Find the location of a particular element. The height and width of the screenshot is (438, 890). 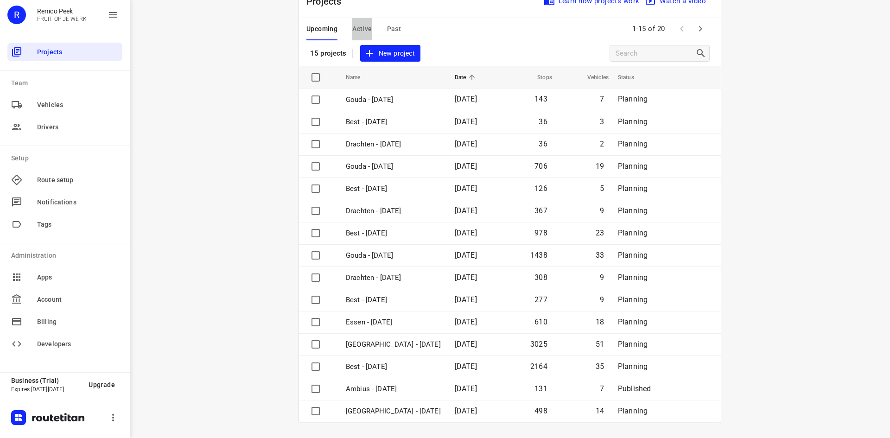

p: Team is located at coordinates (67, 83).